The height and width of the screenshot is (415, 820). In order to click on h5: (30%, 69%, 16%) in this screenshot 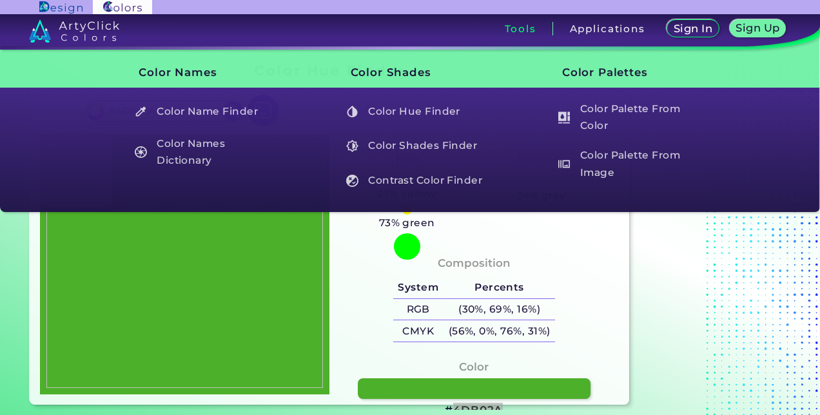, I will do `click(499, 309)`.